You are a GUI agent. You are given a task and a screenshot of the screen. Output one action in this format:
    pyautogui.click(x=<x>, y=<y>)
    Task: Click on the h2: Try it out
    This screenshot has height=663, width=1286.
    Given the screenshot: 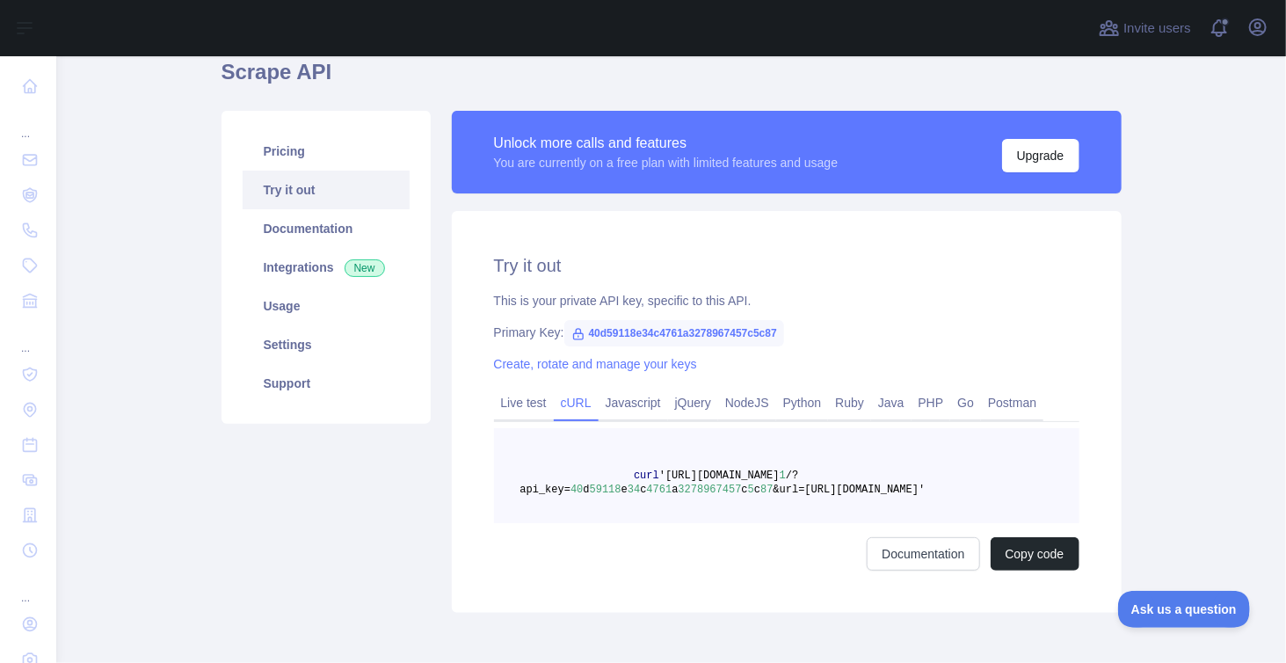 What is the action you would take?
    pyautogui.click(x=786, y=265)
    